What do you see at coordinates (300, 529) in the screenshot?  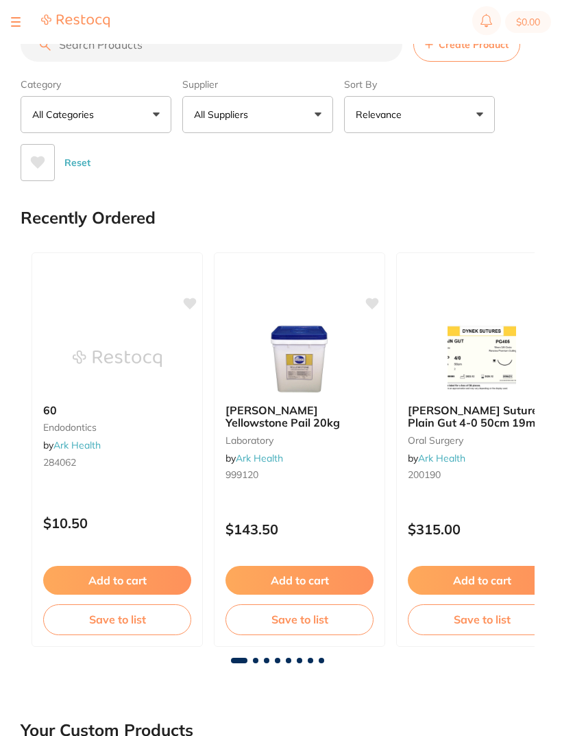 I see `p: $143.50` at bounding box center [300, 529].